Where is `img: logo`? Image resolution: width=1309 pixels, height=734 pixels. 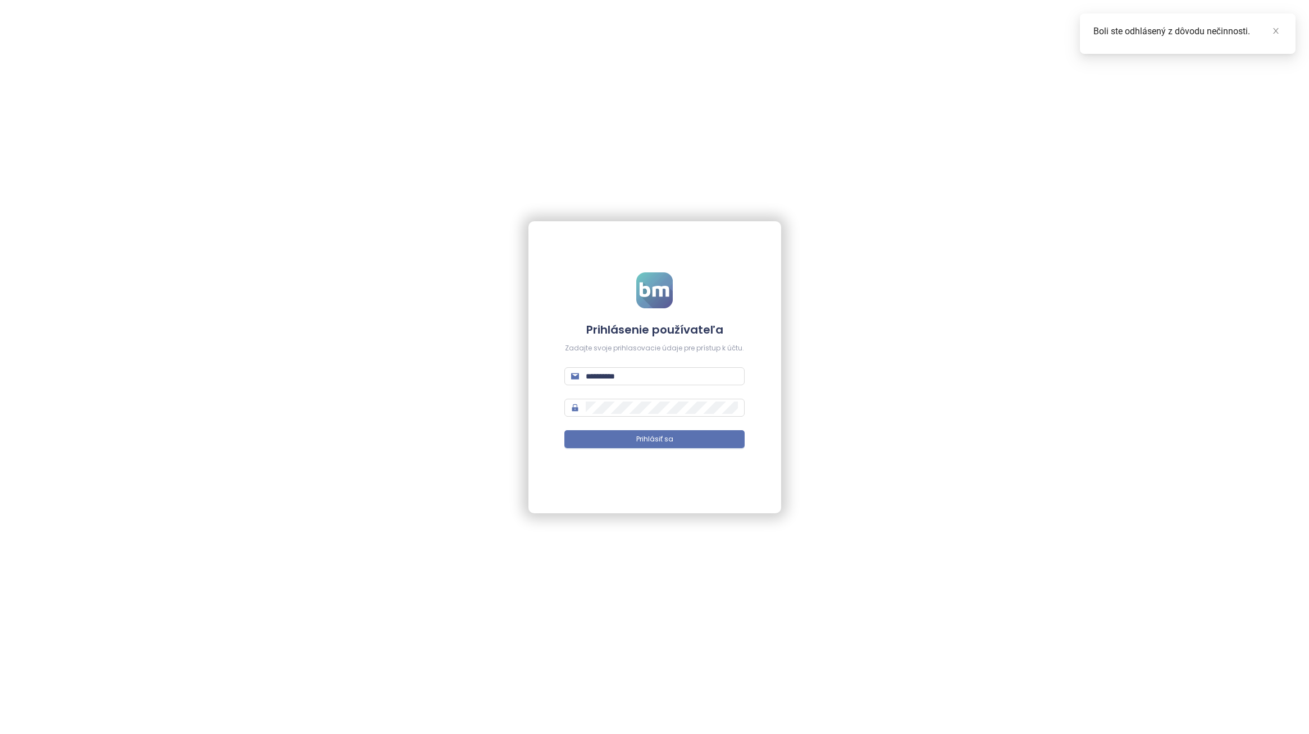 img: logo is located at coordinates (654, 290).